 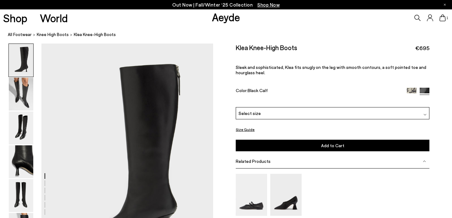 What do you see at coordinates (249, 113) in the screenshot?
I see `span: Select size` at bounding box center [249, 113].